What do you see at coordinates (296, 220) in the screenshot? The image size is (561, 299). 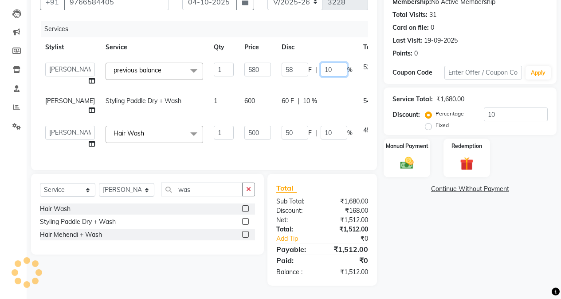 I see `div: Net:` at bounding box center [296, 220].